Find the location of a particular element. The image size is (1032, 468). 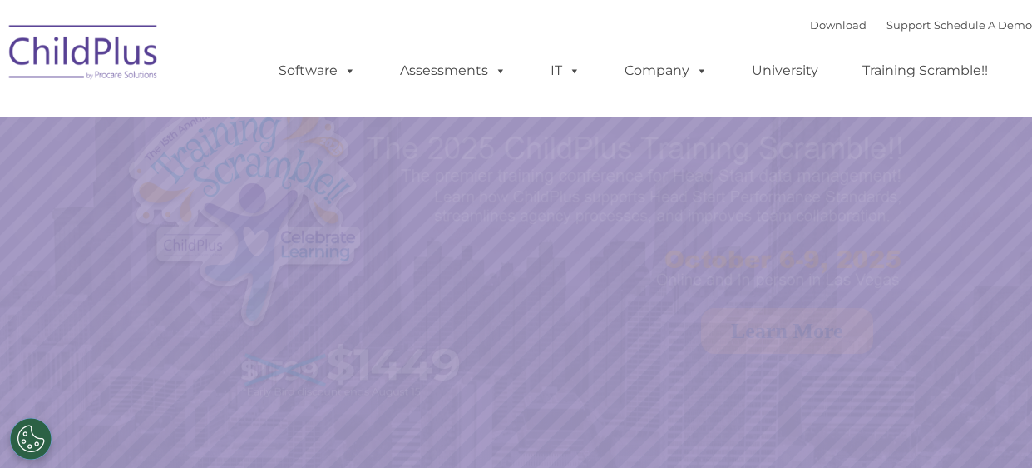

a: IT is located at coordinates (566, 71).